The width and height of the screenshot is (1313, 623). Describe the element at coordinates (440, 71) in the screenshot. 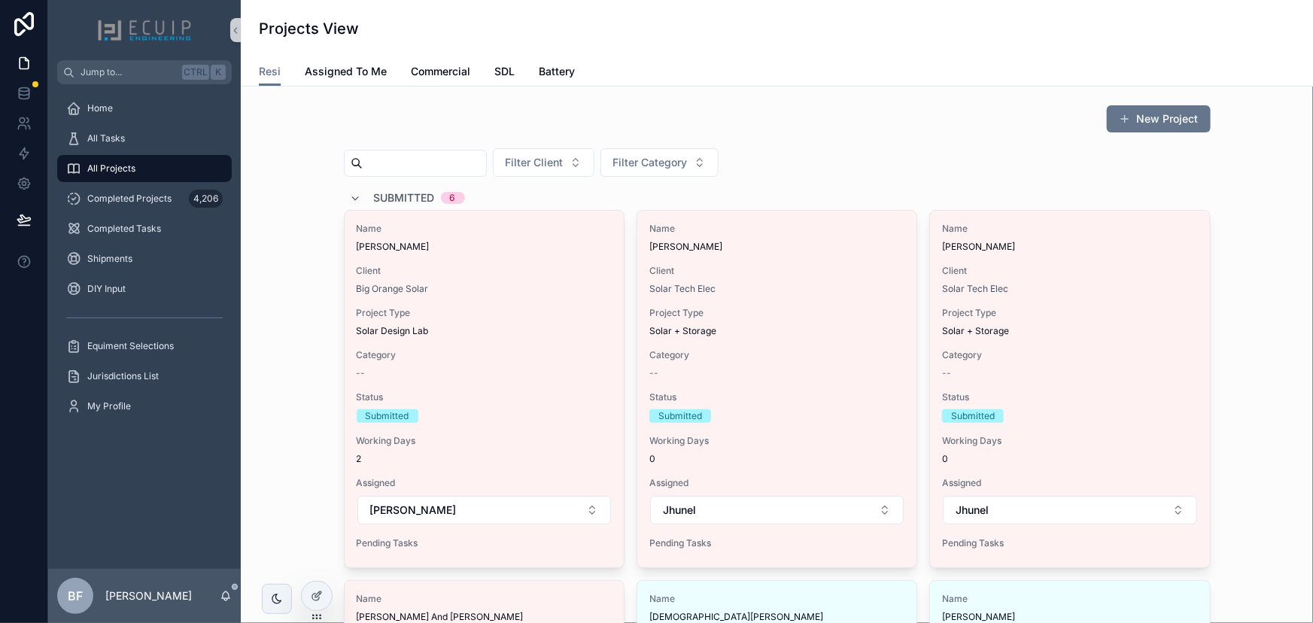

I see `span: Commercial` at that location.